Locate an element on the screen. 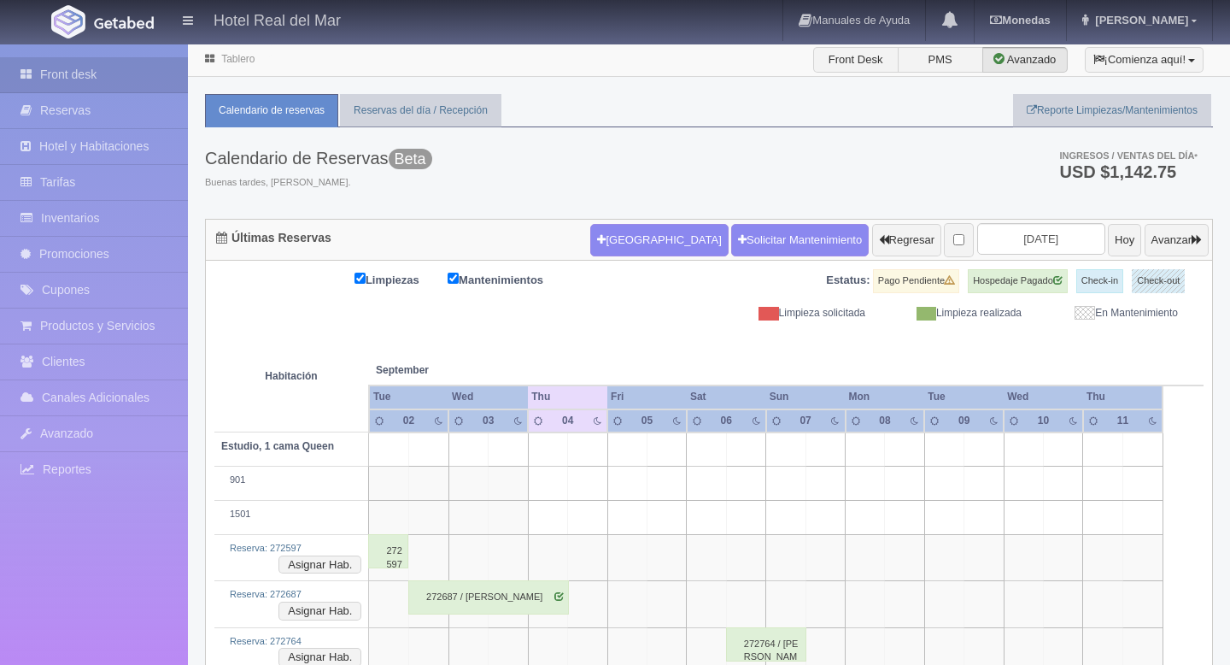  div: En Mantenimiento is located at coordinates (1113, 313).